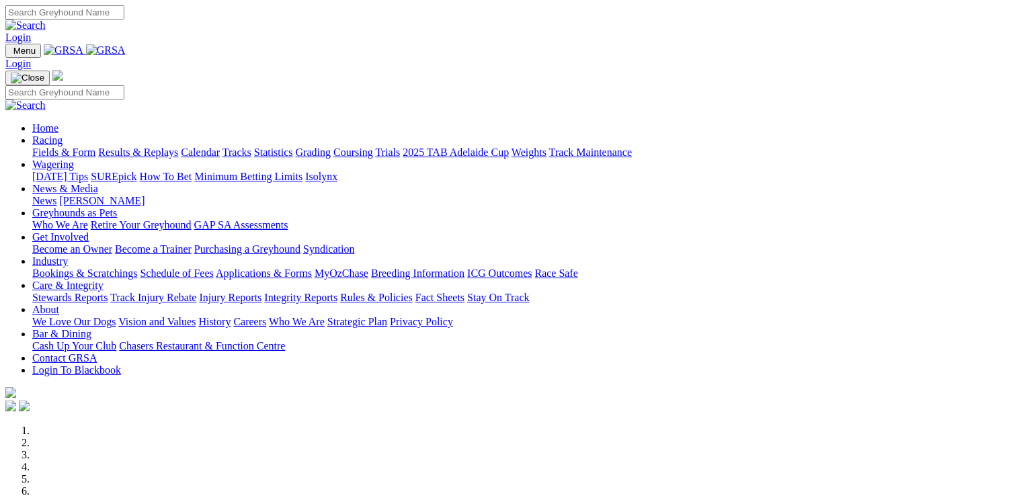 The width and height of the screenshot is (1017, 496). I want to click on a: Race Safe, so click(556, 273).